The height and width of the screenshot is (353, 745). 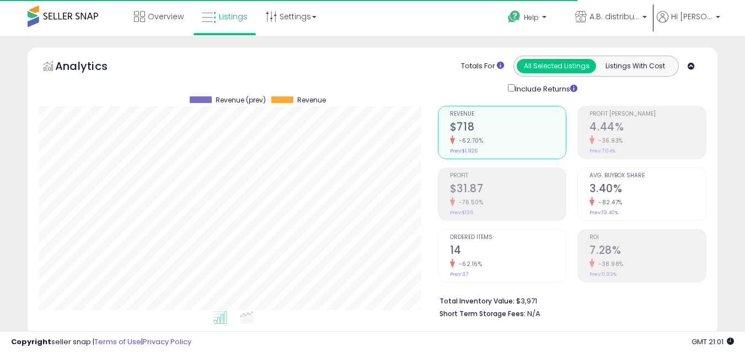 What do you see at coordinates (101, 342) in the screenshot?
I see `div: seller snap | |` at bounding box center [101, 342].